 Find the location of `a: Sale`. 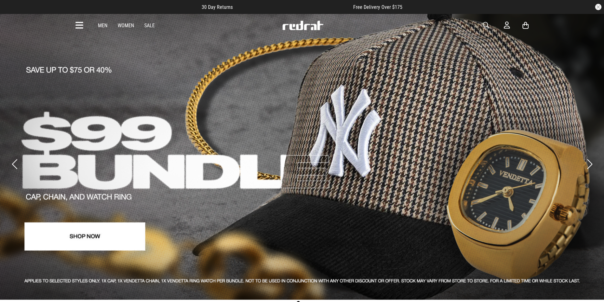

a: Sale is located at coordinates (149, 25).